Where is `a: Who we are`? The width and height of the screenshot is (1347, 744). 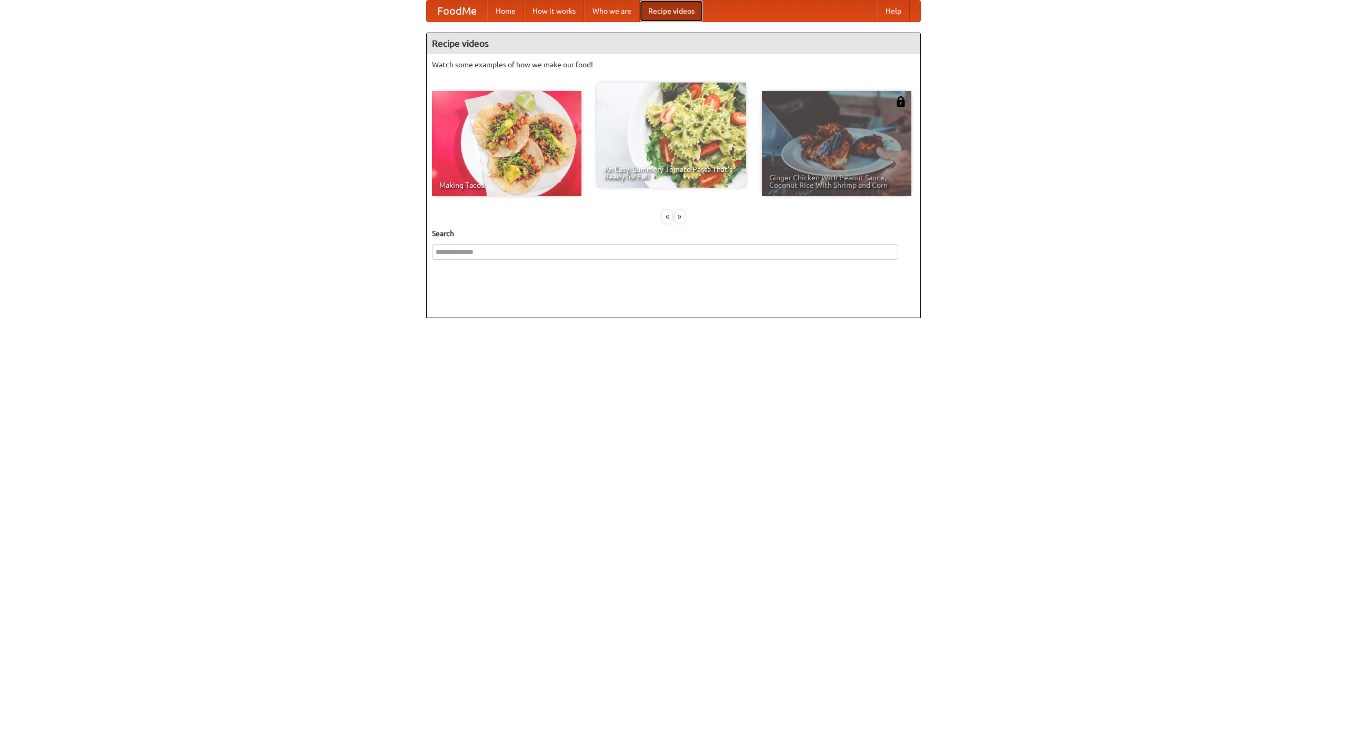
a: Who we are is located at coordinates (612, 11).